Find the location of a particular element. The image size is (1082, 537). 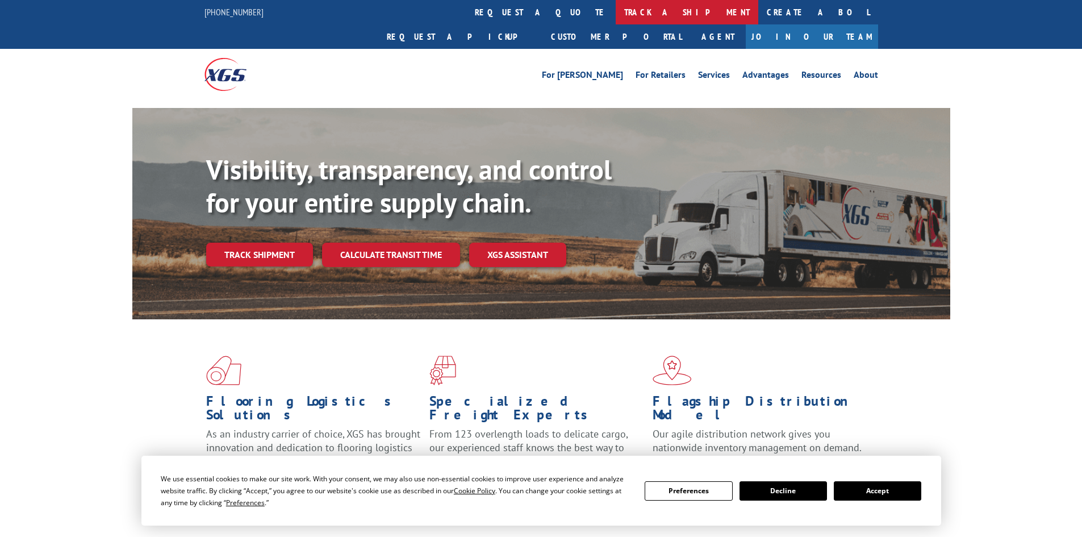

span: Cookie Policy is located at coordinates (474, 490).